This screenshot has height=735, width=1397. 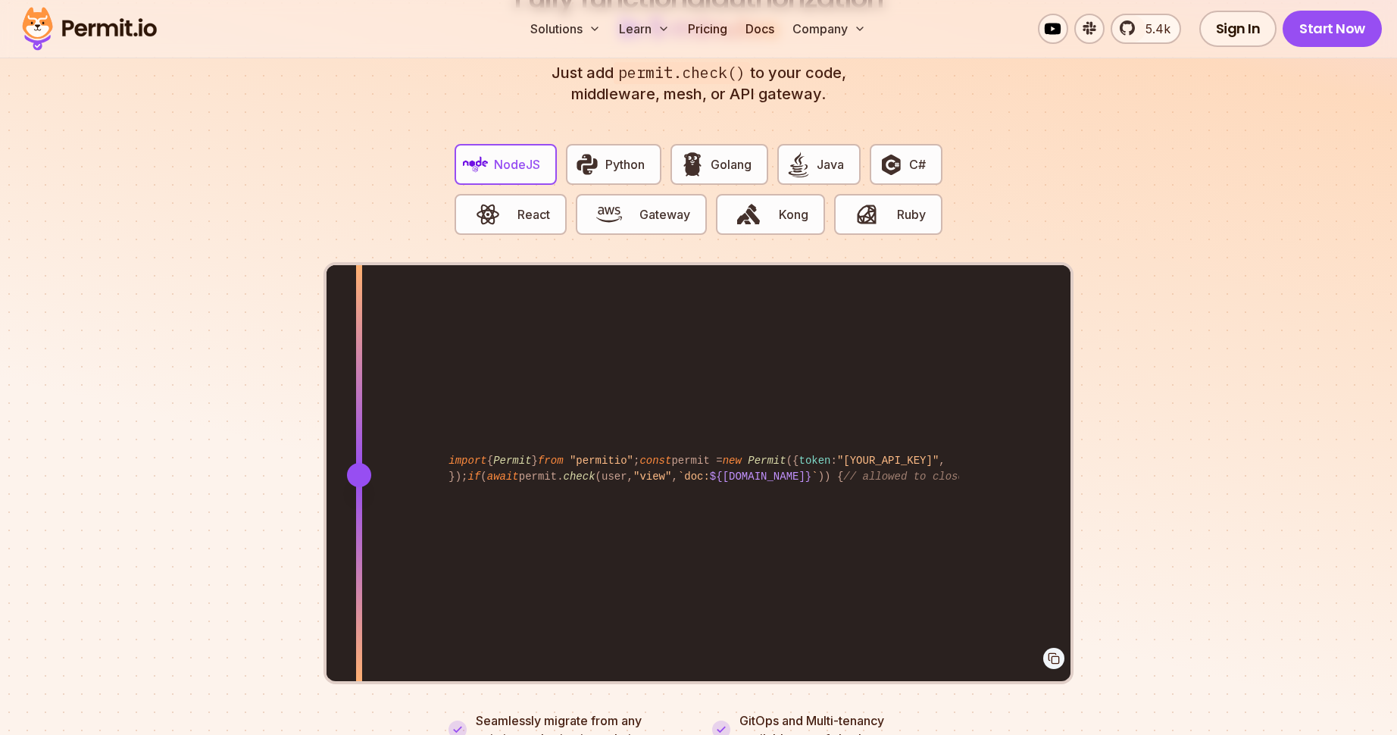 What do you see at coordinates (682, 73) in the screenshot?
I see `span: permit.check()` at bounding box center [682, 73].